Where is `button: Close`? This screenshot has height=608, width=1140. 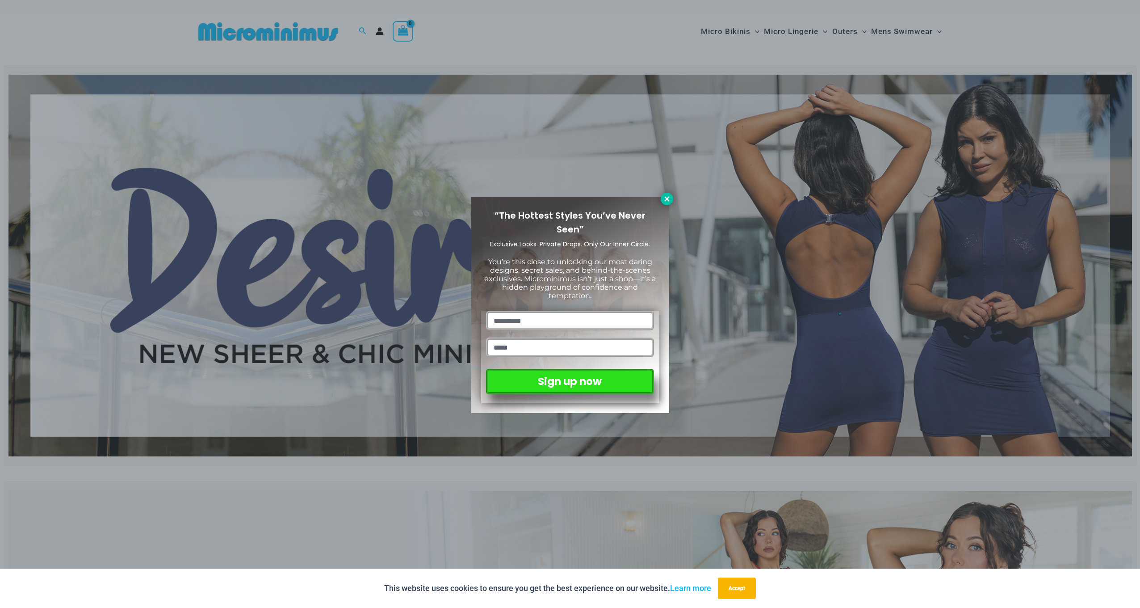 button: Close is located at coordinates (667, 199).